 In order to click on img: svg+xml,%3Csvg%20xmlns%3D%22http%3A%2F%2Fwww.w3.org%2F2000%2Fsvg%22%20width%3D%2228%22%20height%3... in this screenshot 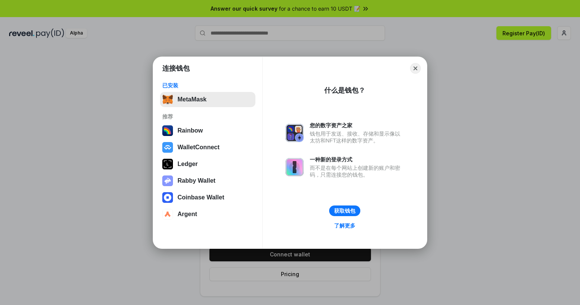, I will do `click(167, 164)`.